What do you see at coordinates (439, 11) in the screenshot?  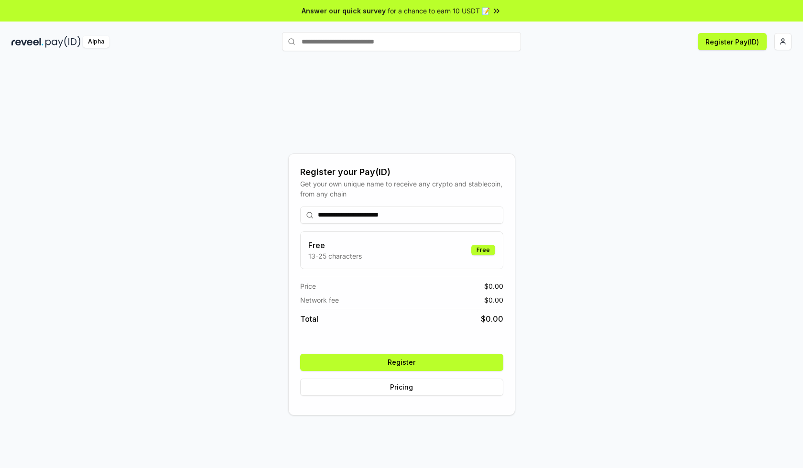 I see `span: for a chance to earn 10 USDT 📝` at bounding box center [439, 11].